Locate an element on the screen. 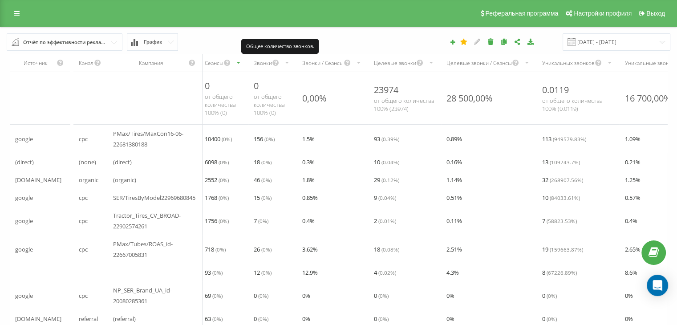  div: Отчёт по эффективности рекламных кампаний is located at coordinates (65, 42).